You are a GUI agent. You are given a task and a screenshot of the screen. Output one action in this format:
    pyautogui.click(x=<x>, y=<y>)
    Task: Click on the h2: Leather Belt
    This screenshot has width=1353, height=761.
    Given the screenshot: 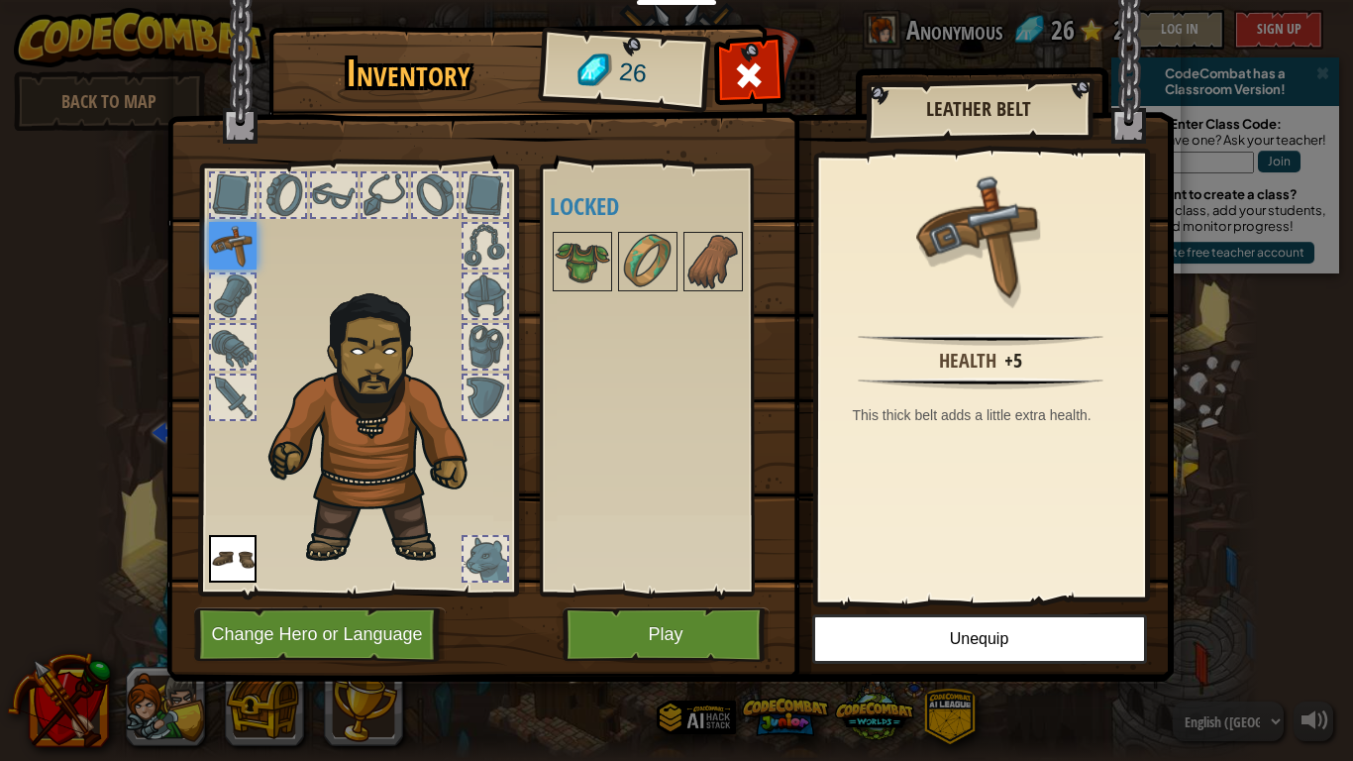 What is the action you would take?
    pyautogui.click(x=979, y=109)
    